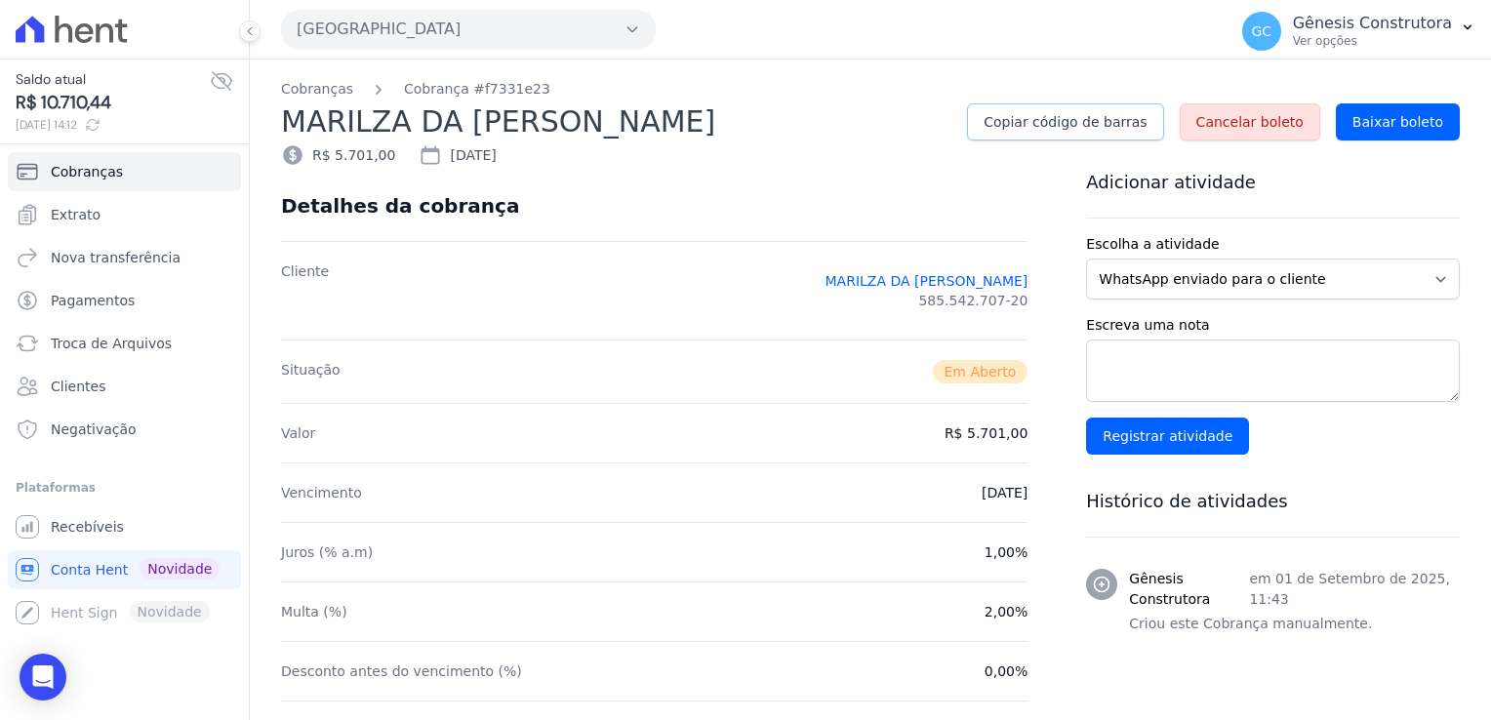  Describe the element at coordinates (973, 301) in the screenshot. I see `span: 585.542.707-20` at that location.